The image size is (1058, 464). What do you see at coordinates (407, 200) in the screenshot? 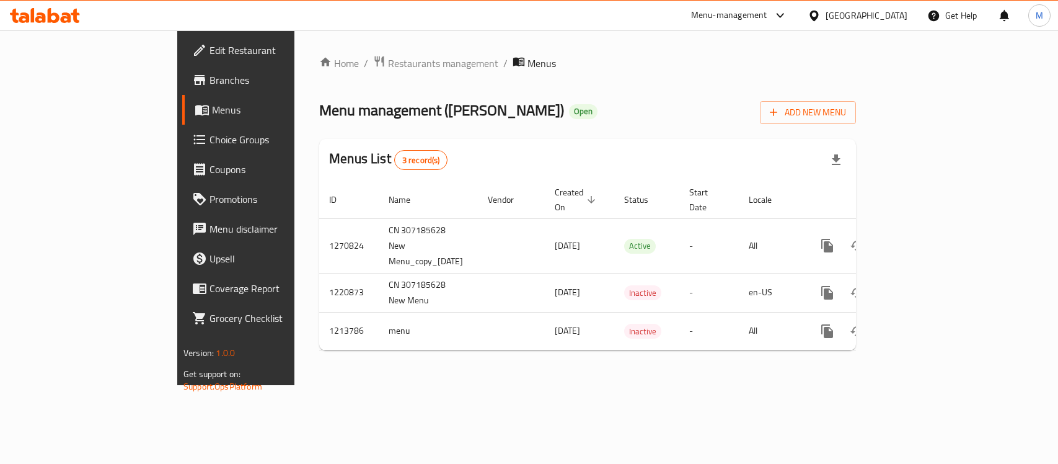
I see `span: Name` at bounding box center [407, 200].